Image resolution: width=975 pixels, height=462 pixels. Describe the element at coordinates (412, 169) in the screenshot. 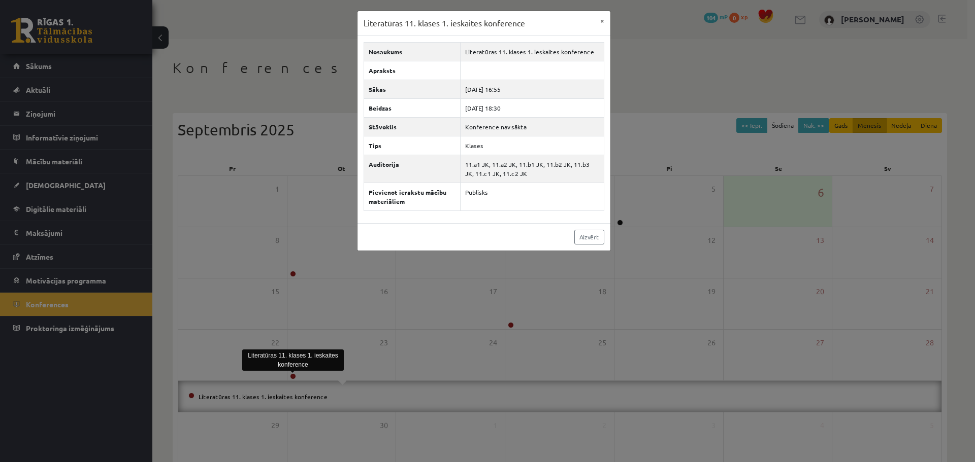

I see `th: Auditorija` at that location.